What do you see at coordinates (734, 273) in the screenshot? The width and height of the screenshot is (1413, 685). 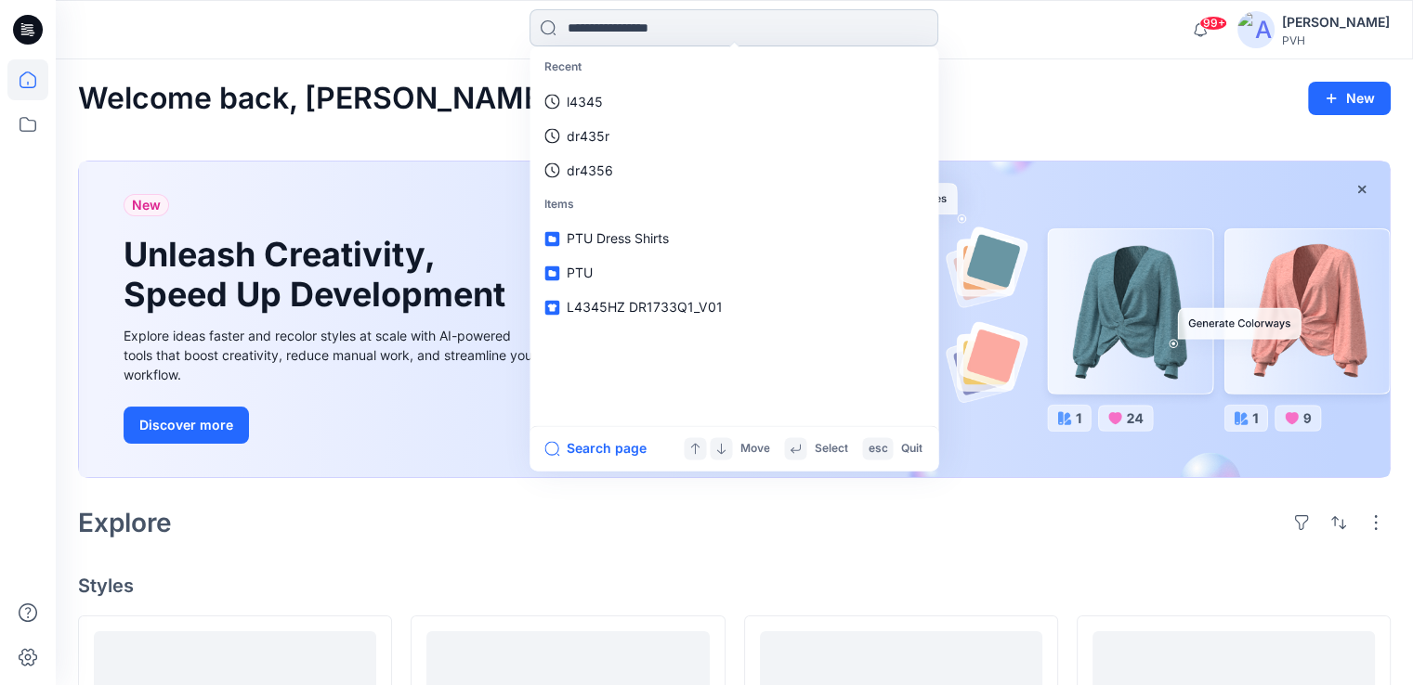 I see `a: PTU` at bounding box center [734, 273].